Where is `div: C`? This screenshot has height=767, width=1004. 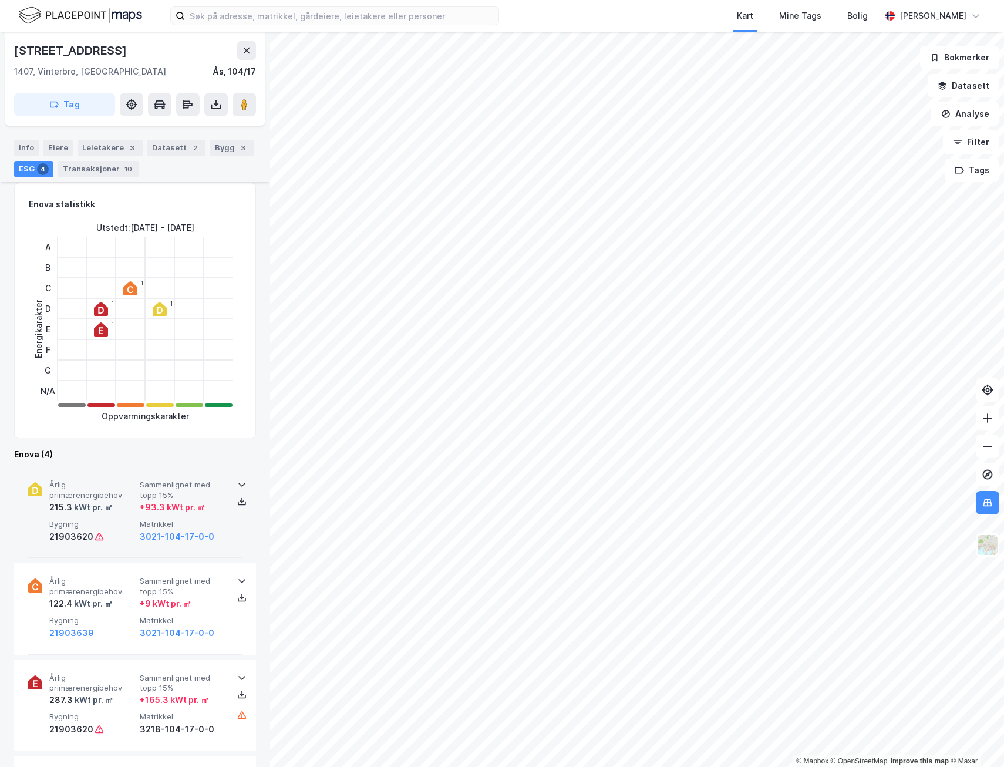
div: C is located at coordinates (48, 288).